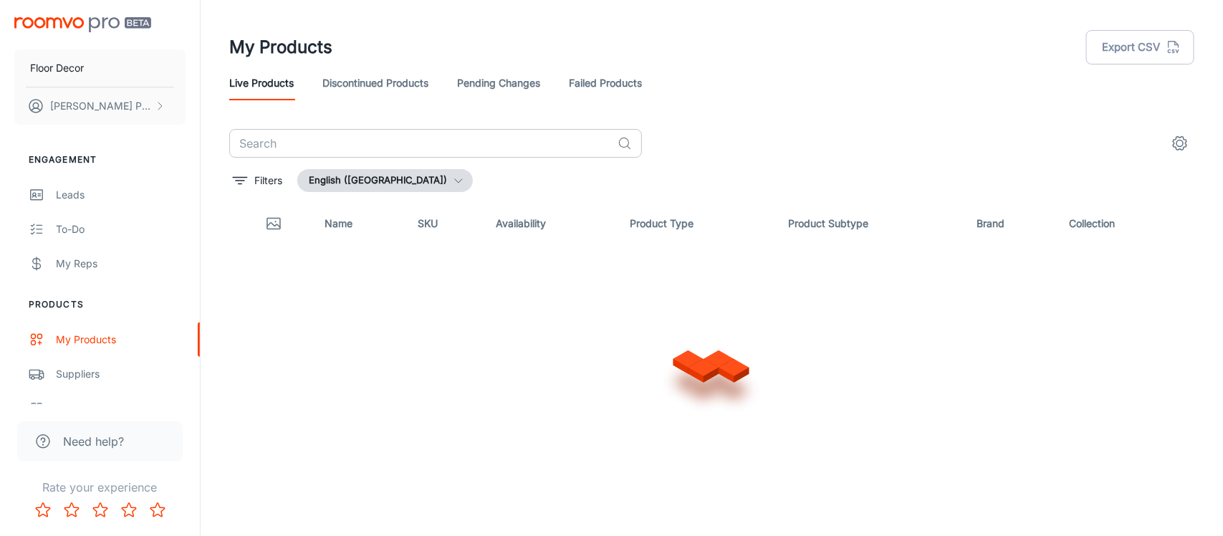  Describe the element at coordinates (268, 181) in the screenshot. I see `p: Filters` at that location.